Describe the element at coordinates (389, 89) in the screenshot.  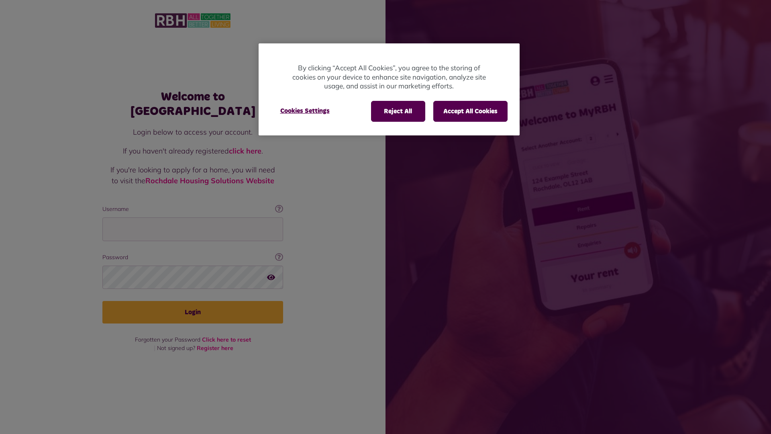
I see `div: Cookie banner` at that location.